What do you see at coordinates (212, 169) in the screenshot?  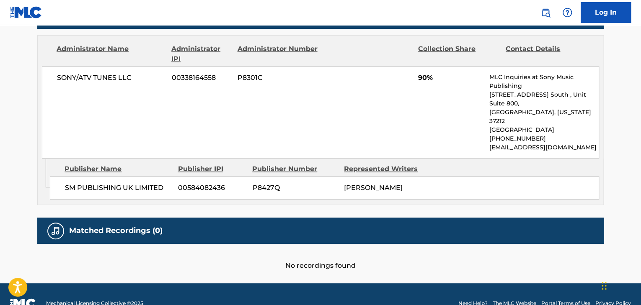 I see `div: Publisher IPI` at bounding box center [212, 169].